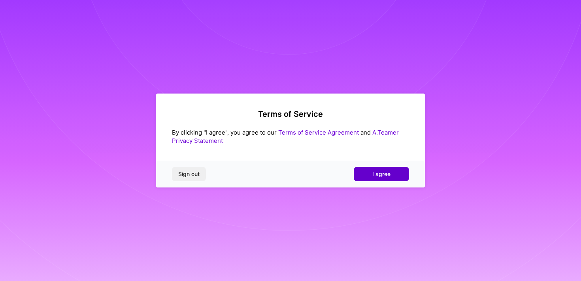 Image resolution: width=581 pixels, height=281 pixels. Describe the element at coordinates (381, 174) in the screenshot. I see `span: I agree` at that location.